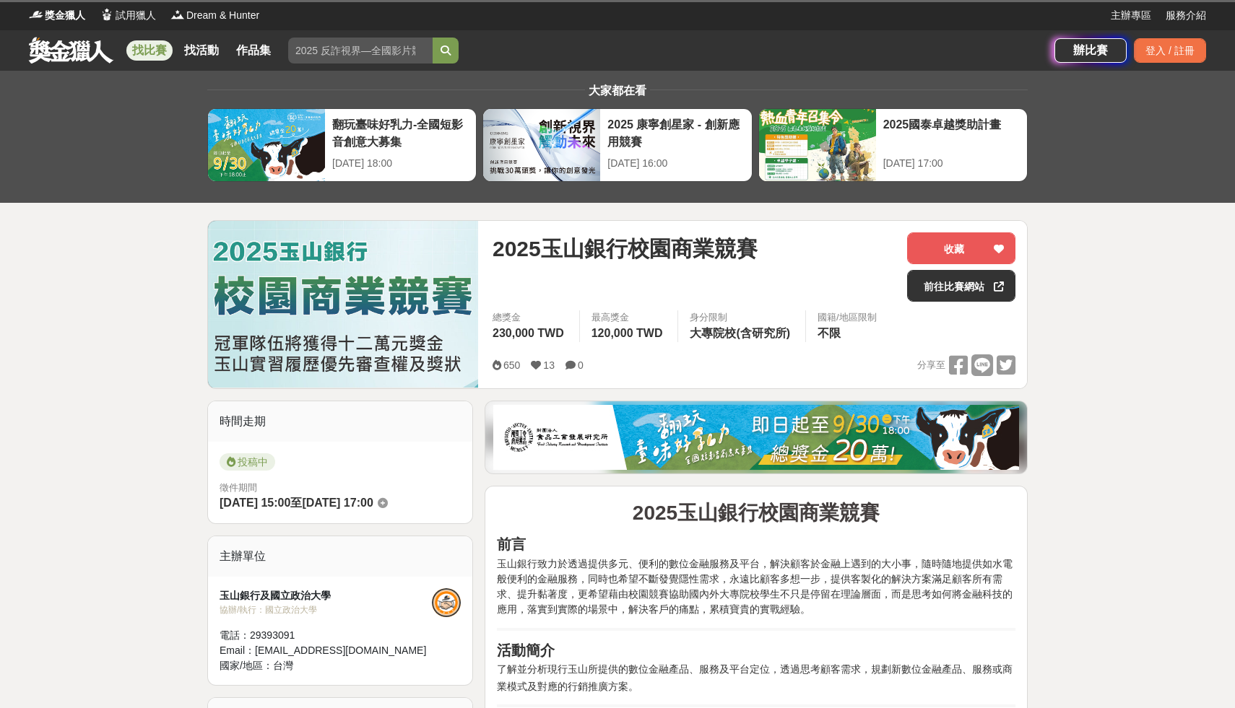 Image resolution: width=1235 pixels, height=708 pixels. What do you see at coordinates (360, 51) in the screenshot?
I see `input: 2025 反詐視界—全國影片競賽` at bounding box center [360, 51].